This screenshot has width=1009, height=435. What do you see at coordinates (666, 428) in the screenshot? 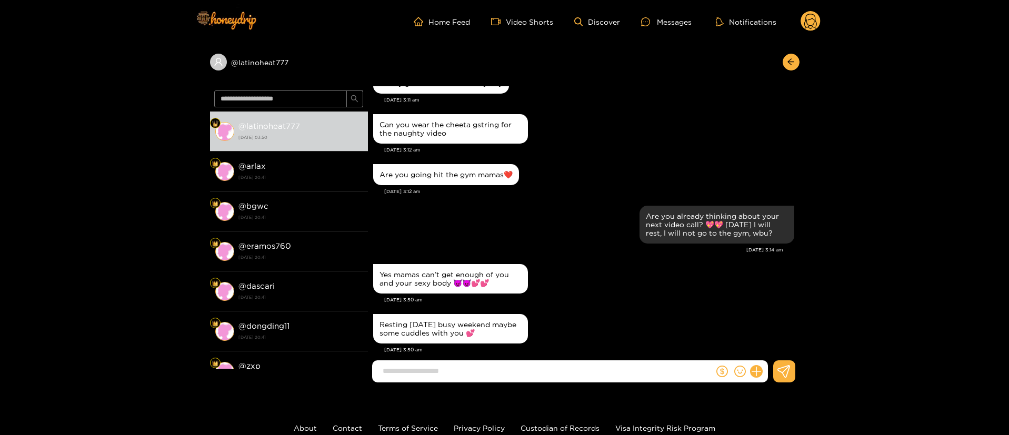
I see `a: Visa Integrity Risk Program` at bounding box center [666, 428].